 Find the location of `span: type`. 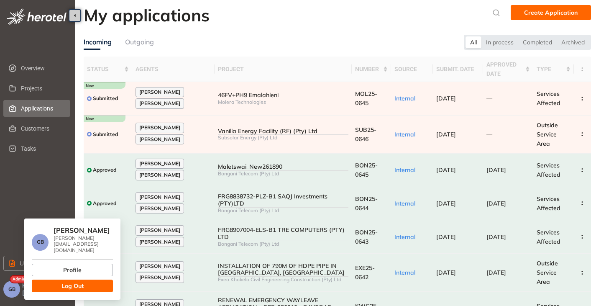

span: type is located at coordinates (551, 69).